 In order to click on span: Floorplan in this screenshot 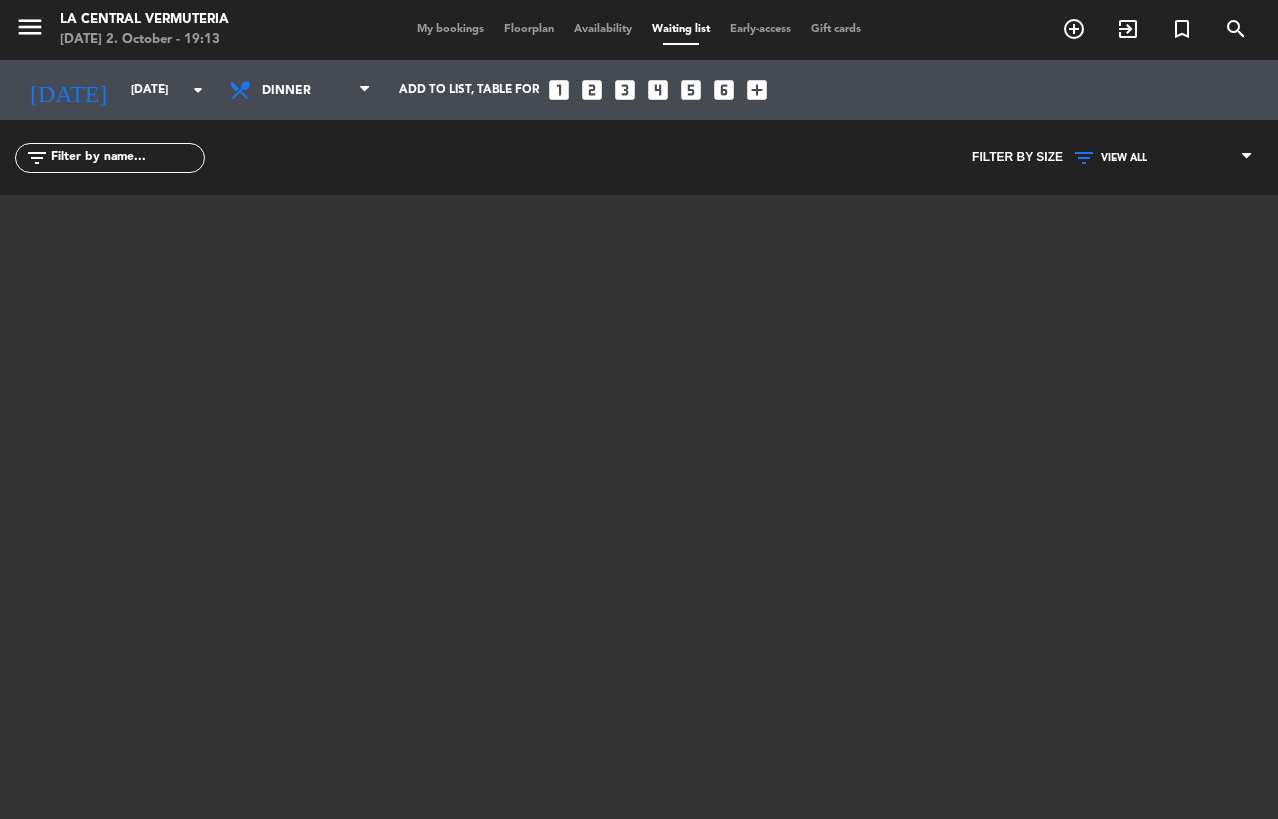, I will do `click(529, 29)`.